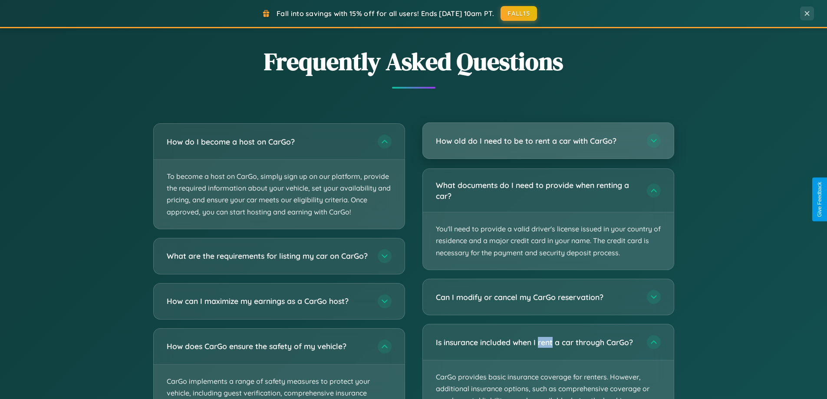  I want to click on h3: What are the requirements for listing my car on CarGo?, so click(268, 256).